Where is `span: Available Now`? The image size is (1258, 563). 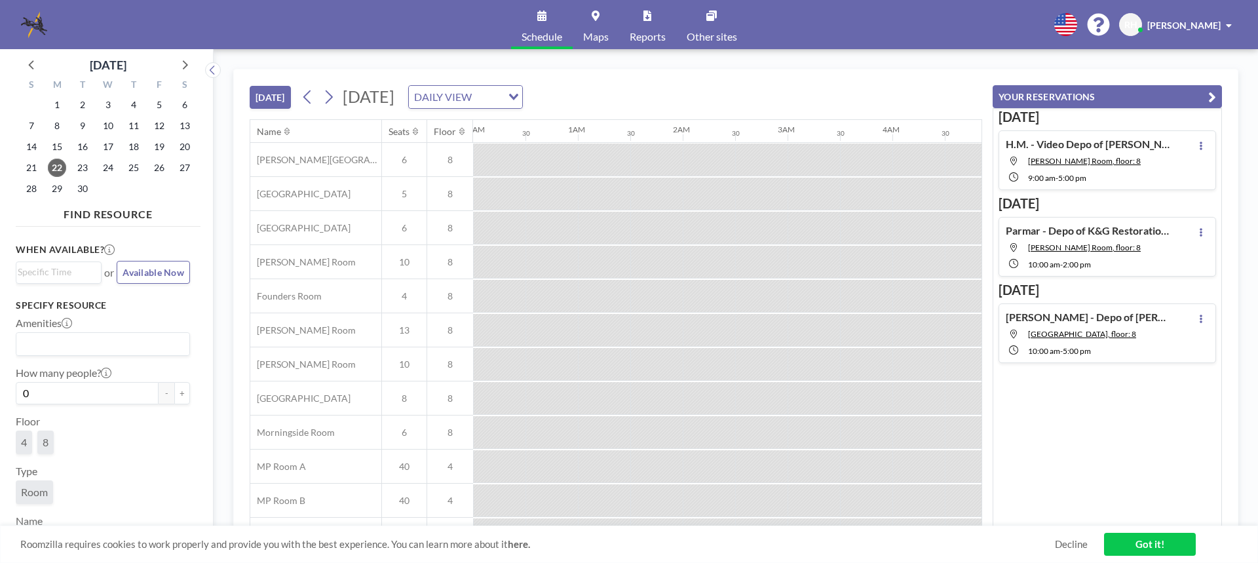 span: Available Now is located at coordinates (153, 272).